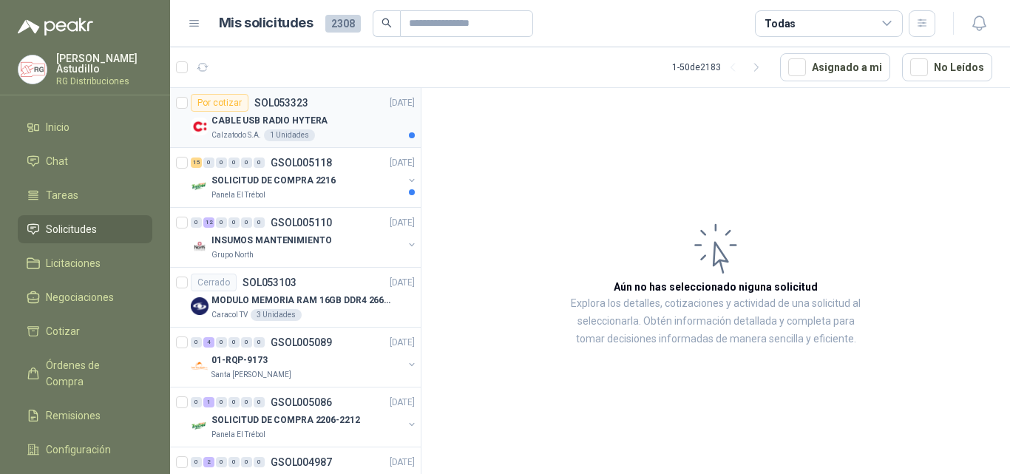 The height and width of the screenshot is (474, 1010). I want to click on p: Grupo North, so click(232, 255).